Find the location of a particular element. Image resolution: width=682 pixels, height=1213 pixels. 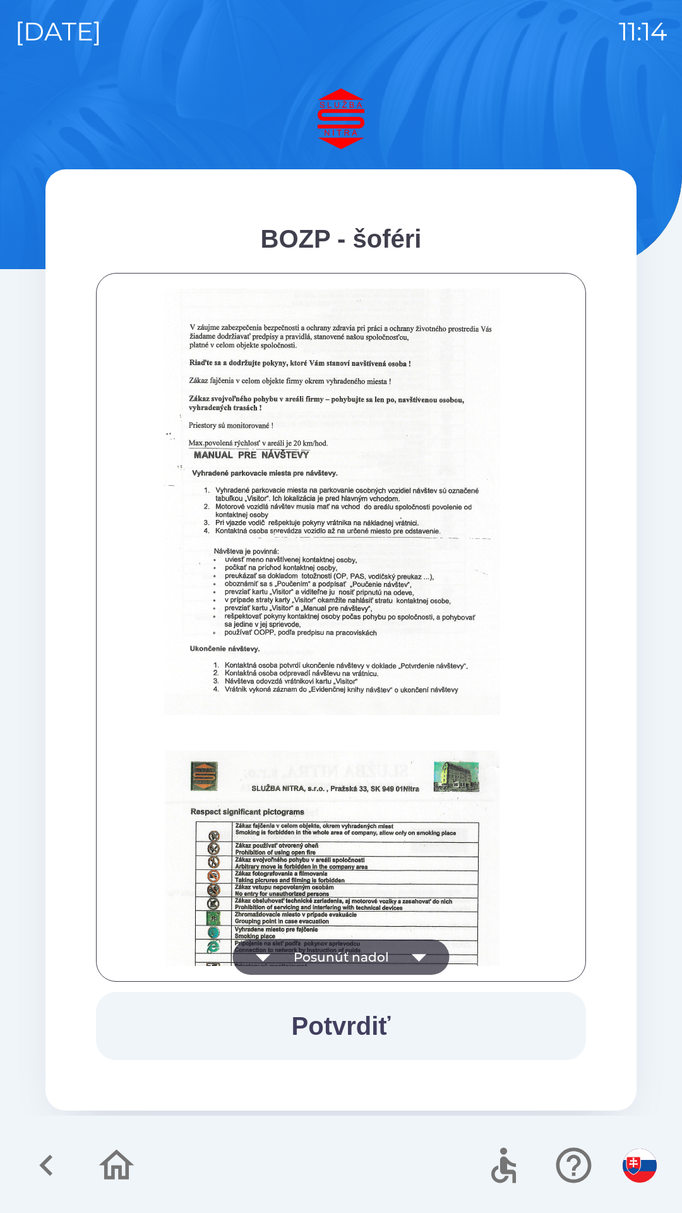

img: Logo is located at coordinates (341, 119).